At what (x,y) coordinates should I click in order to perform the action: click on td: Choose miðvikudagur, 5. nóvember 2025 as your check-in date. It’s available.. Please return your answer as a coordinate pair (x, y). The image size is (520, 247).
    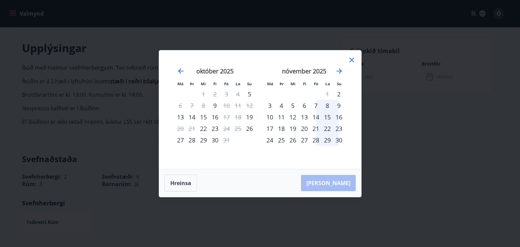
    Looking at the image, I should click on (293, 106).